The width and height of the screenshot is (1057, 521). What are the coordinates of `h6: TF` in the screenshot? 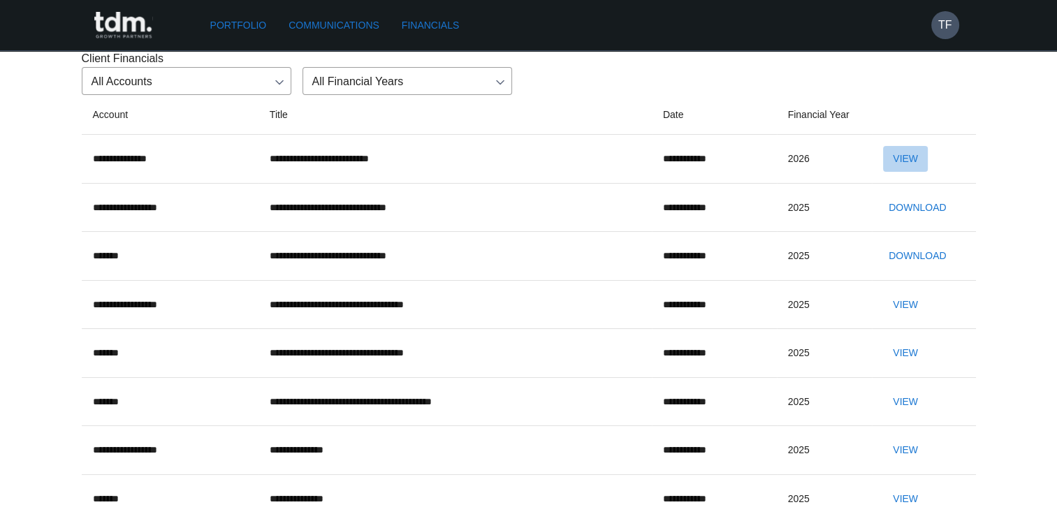 It's located at (945, 25).